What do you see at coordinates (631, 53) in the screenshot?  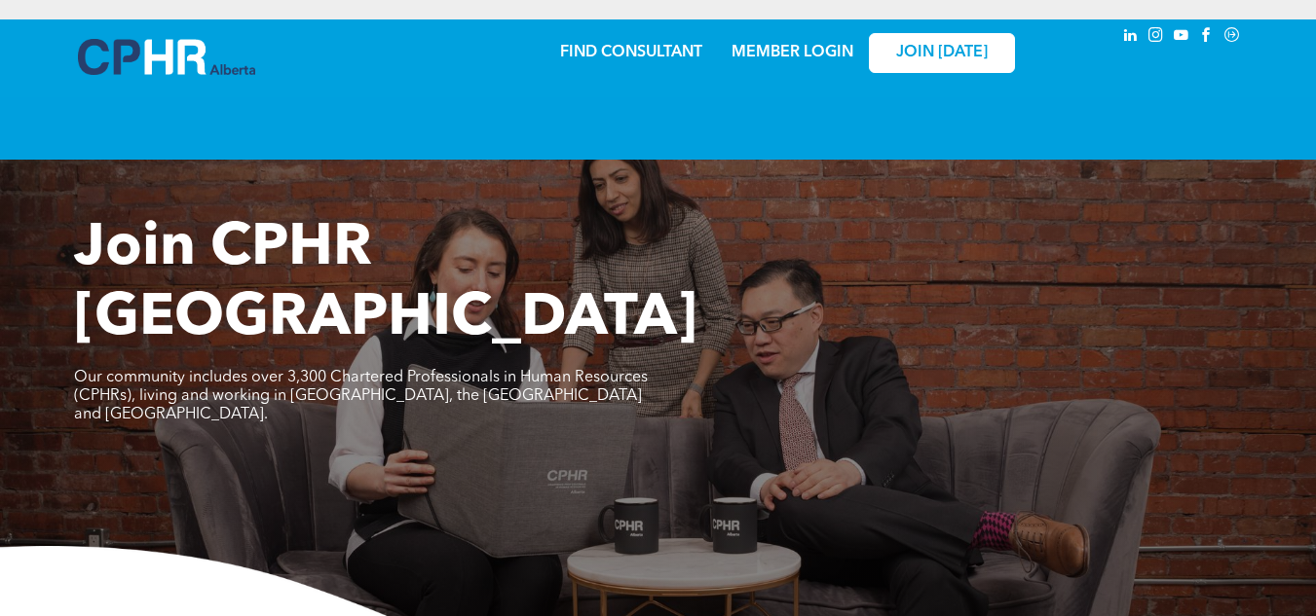 I see `a: FIND CONSULTANT` at bounding box center [631, 53].